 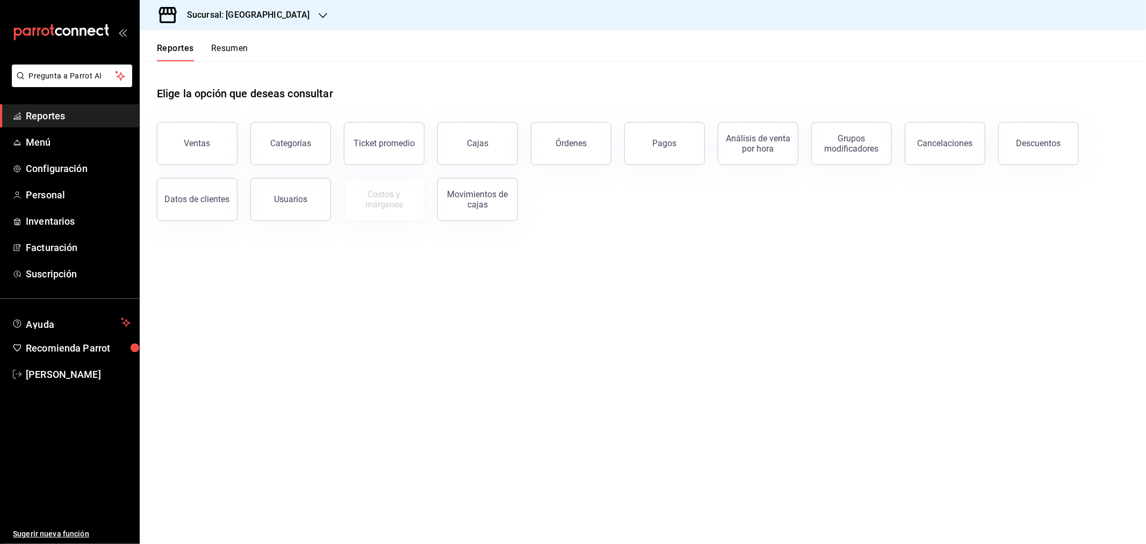 I want to click on span: Inventarios, so click(x=78, y=221).